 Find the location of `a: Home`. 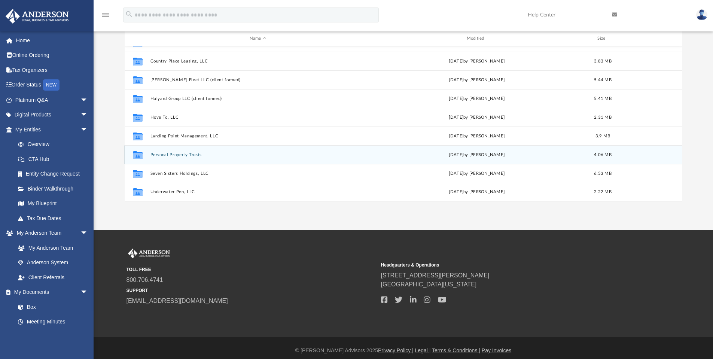

a: Home is located at coordinates (52, 40).